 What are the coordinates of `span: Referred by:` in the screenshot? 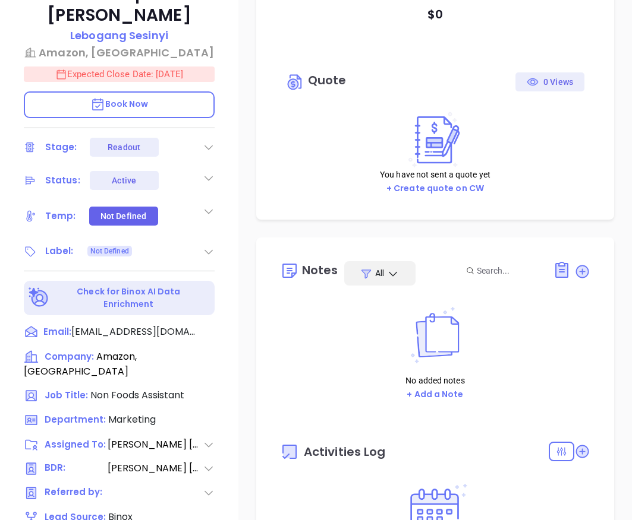 It's located at (75, 493).